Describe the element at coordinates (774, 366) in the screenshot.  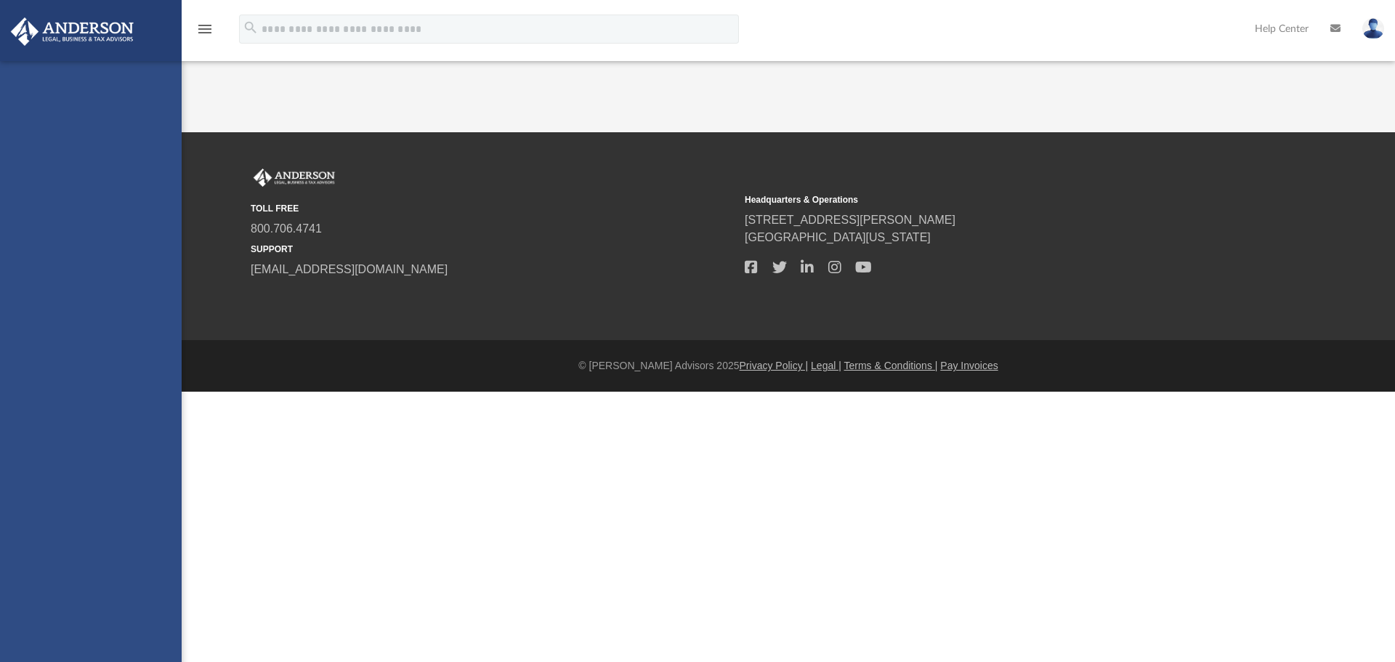
I see `a: Privacy Policy |` at that location.